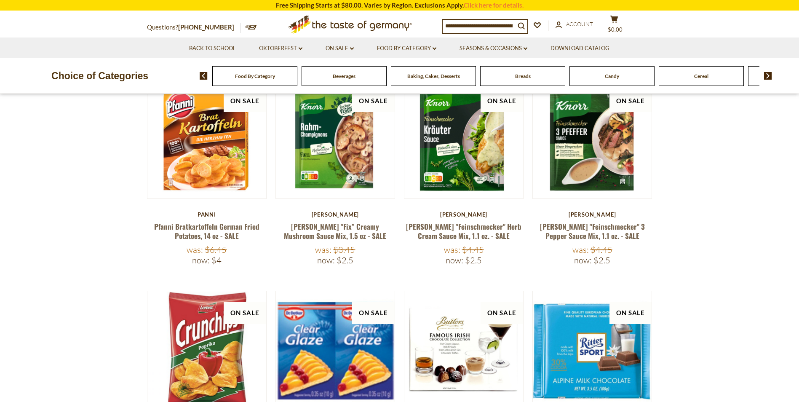 This screenshot has width=799, height=402. What do you see at coordinates (464, 139) in the screenshot?
I see `img: Knorr "Feinschmecker" Herb Cream Sauce Mix, 1.1 oz. - SALE` at bounding box center [464, 139].